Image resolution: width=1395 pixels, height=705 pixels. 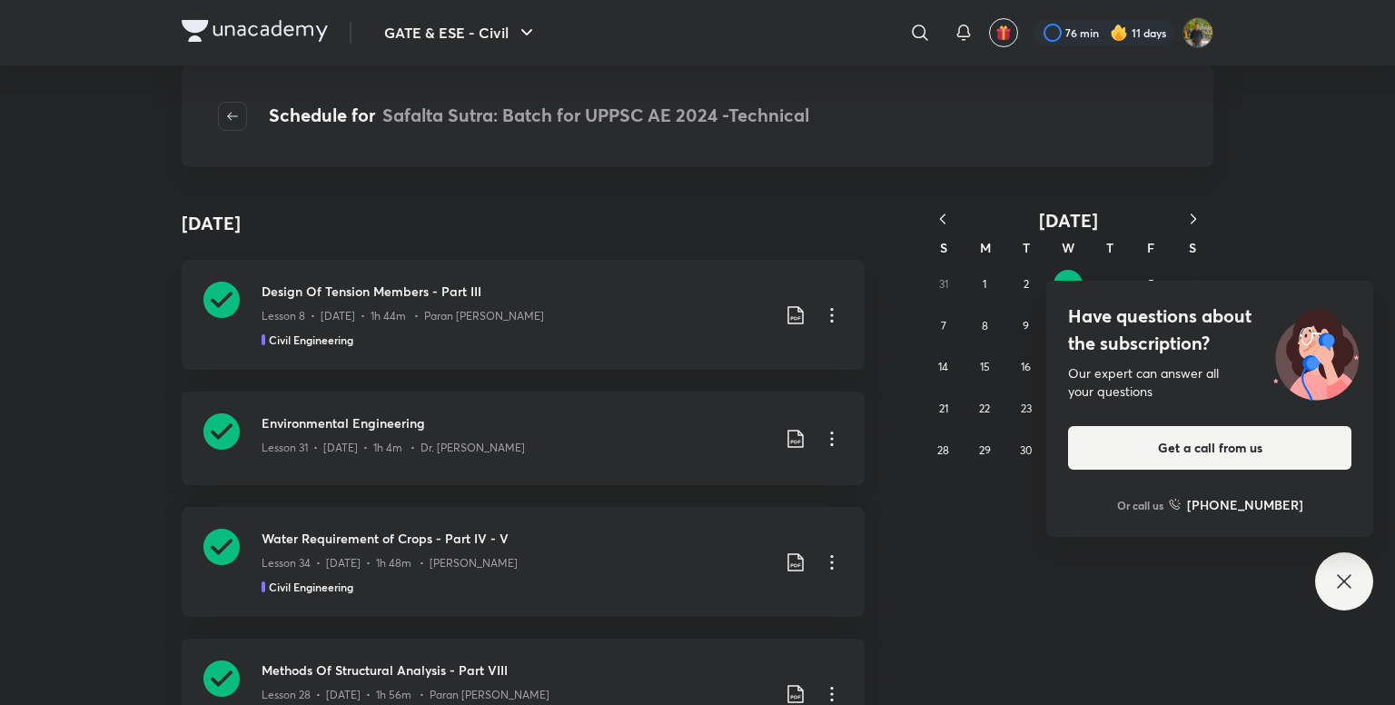 I want to click on h3: Water Requirement of Crops - Part IV - V, so click(x=516, y=537).